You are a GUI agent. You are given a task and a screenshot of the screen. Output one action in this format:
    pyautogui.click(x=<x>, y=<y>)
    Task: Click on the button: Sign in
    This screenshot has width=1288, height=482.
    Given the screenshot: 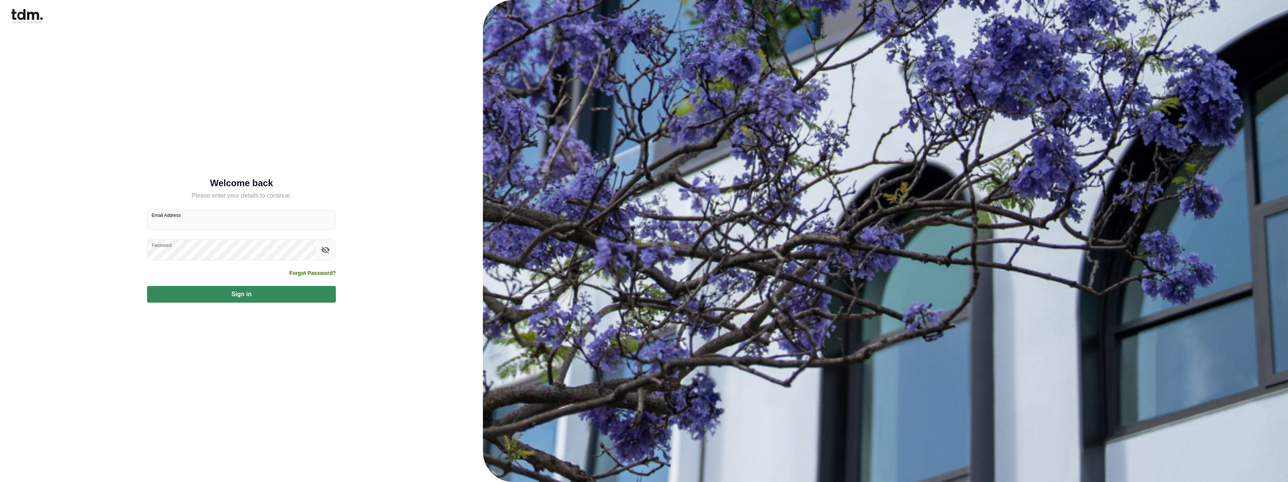 What is the action you would take?
    pyautogui.click(x=242, y=294)
    